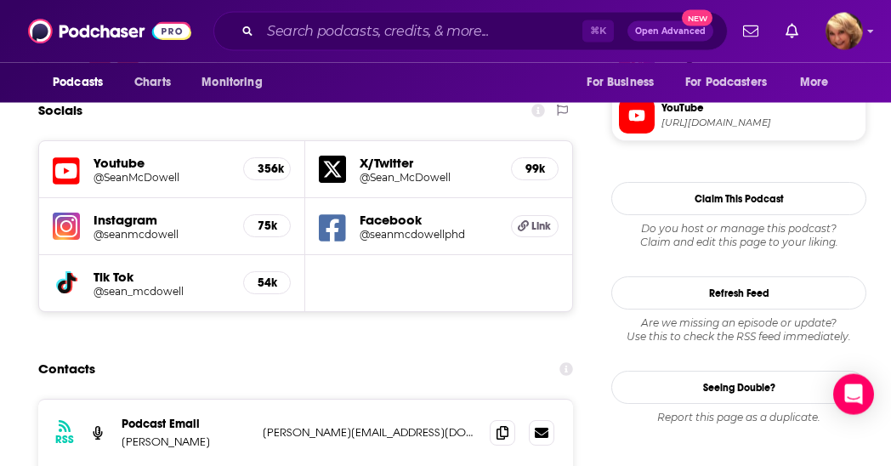 The image size is (891, 466). I want to click on button: Open AdvancedNew, so click(670, 31).